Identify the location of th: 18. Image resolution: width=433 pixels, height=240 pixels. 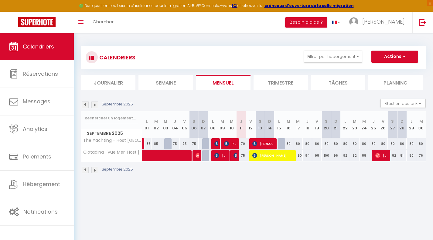
(307, 125).